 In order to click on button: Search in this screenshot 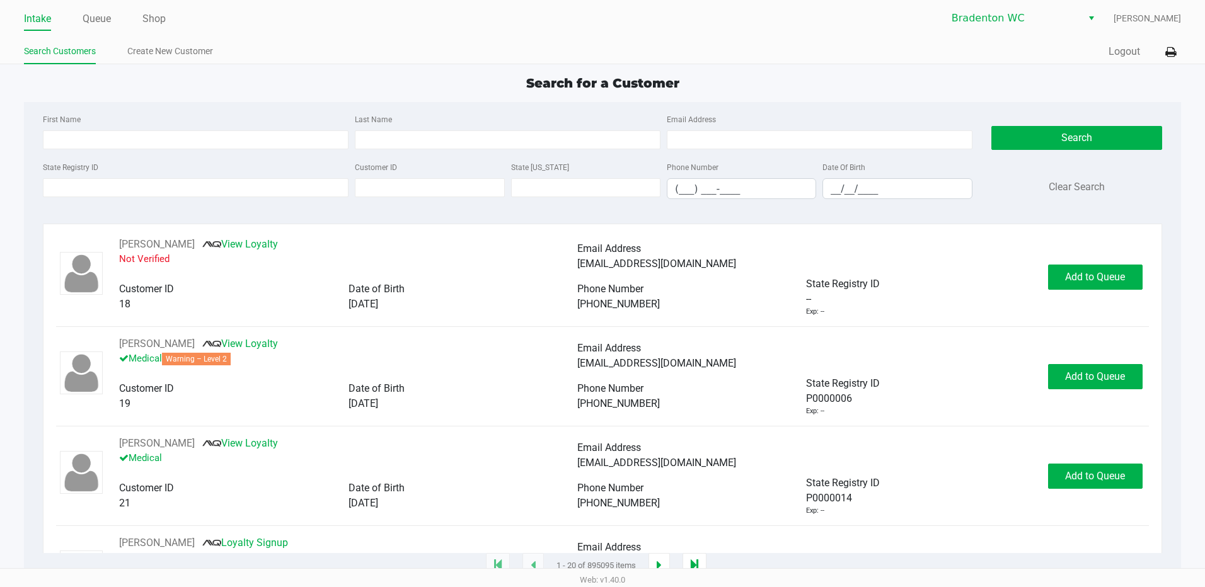, I will do `click(1076, 138)`.